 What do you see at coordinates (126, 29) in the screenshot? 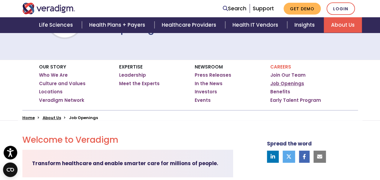
I see `h1: Job Openings` at bounding box center [126, 29].